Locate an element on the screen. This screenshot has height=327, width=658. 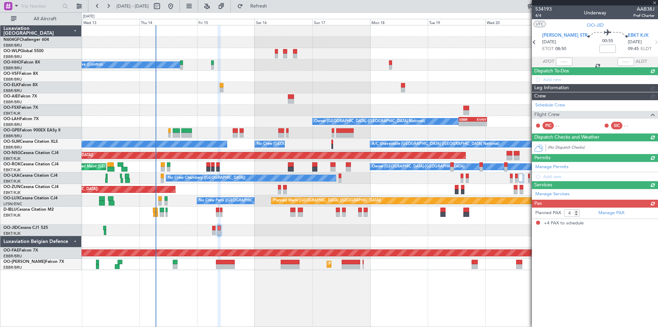
span: ATOT is located at coordinates (549, 62).